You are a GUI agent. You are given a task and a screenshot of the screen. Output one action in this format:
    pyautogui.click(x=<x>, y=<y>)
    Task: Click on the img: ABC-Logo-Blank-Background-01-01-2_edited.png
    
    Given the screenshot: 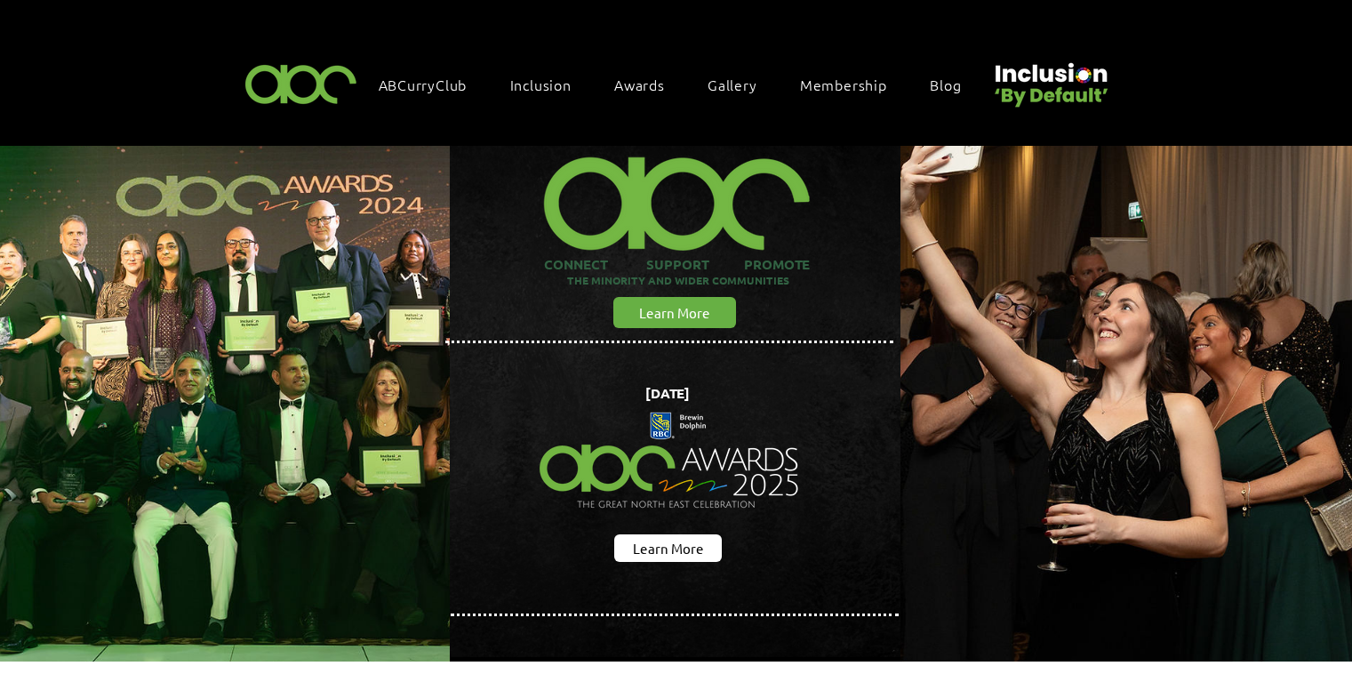 What is the action you would take?
    pyautogui.click(x=677, y=195)
    